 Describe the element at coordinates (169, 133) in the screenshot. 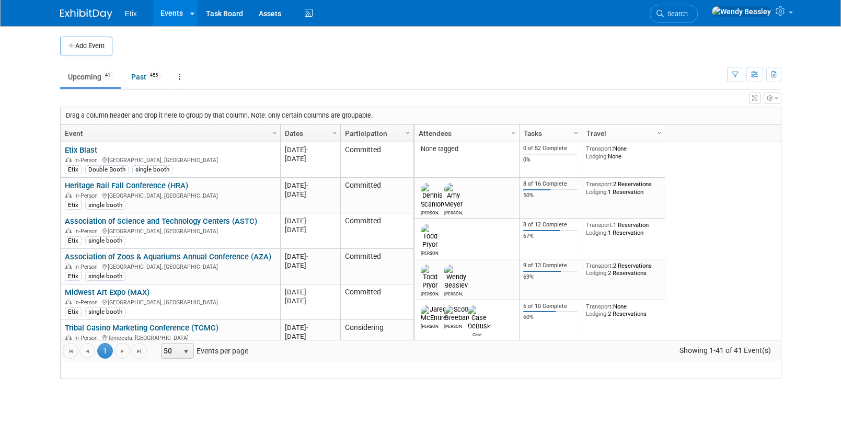

I see `a: Event` at that location.